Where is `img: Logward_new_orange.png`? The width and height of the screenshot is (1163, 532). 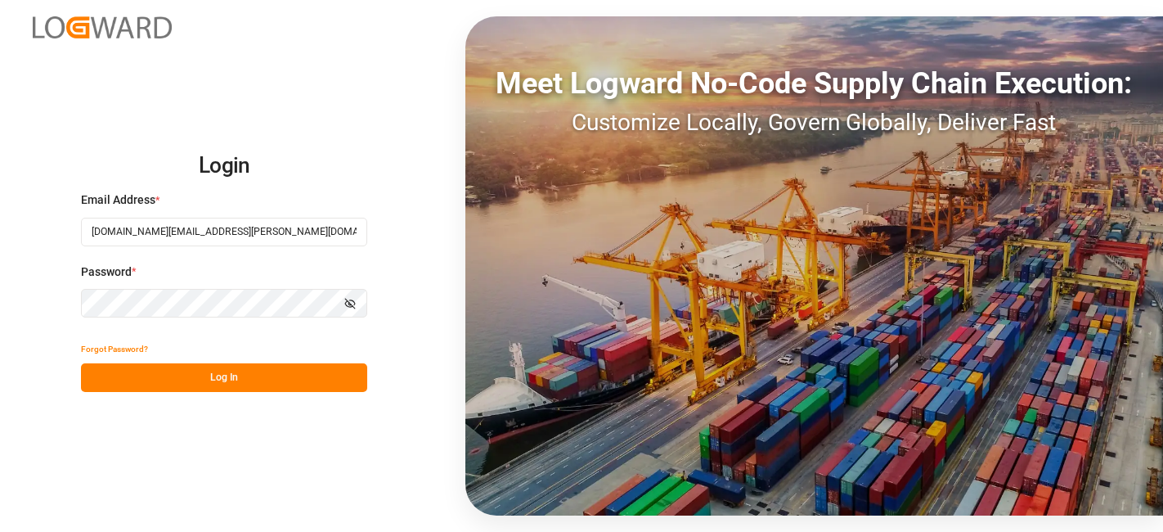 img: Logward_new_orange.png is located at coordinates (102, 27).